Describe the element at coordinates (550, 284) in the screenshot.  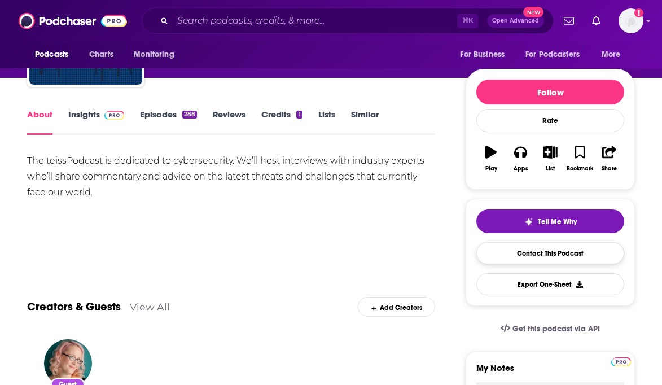
I see `button: Export One-Sheet` at that location.